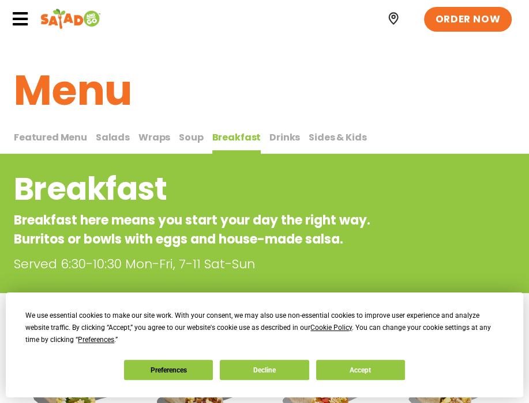 The image size is (529, 403). What do you see at coordinates (264, 90) in the screenshot?
I see `h1: Menu` at bounding box center [264, 90].